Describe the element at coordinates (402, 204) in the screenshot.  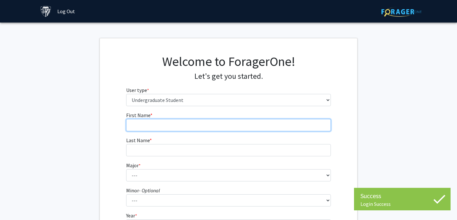
I see `div: Login Success` at that location.